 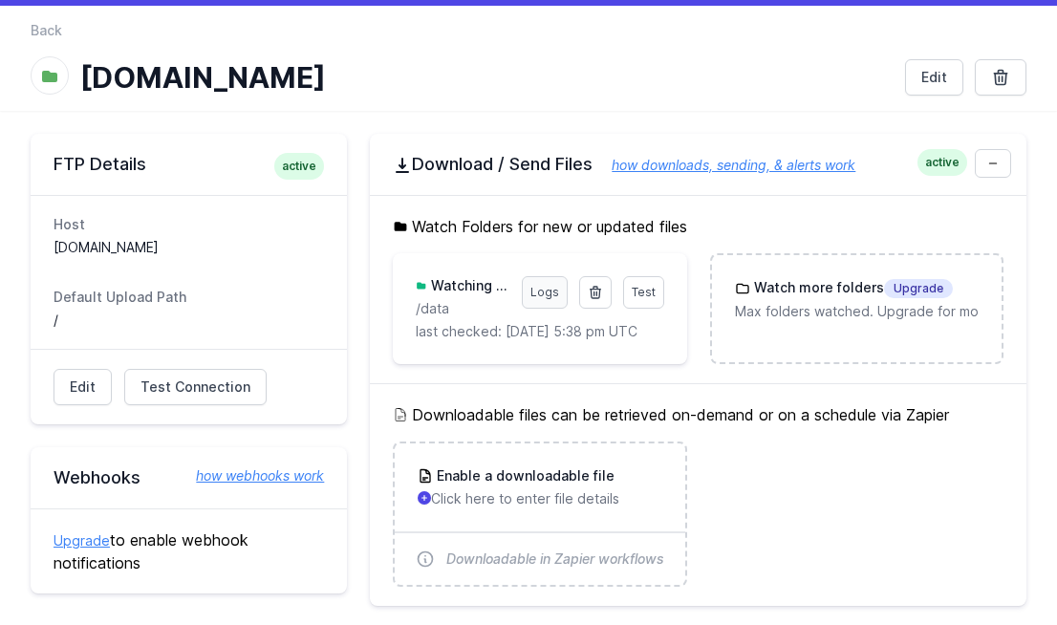 I want to click on a: Test Connection, so click(x=195, y=387).